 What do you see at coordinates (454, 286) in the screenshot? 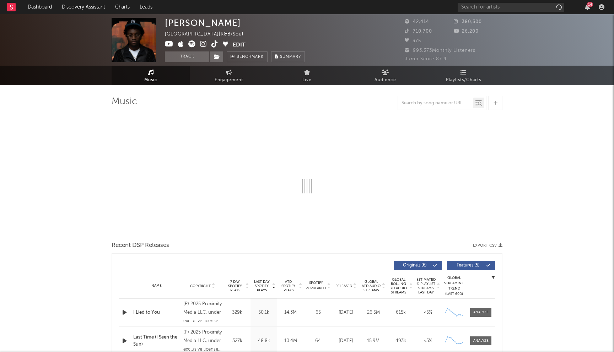
I see `div: Global Streaming Trend (Last 60D)` at bounding box center [454, 286].